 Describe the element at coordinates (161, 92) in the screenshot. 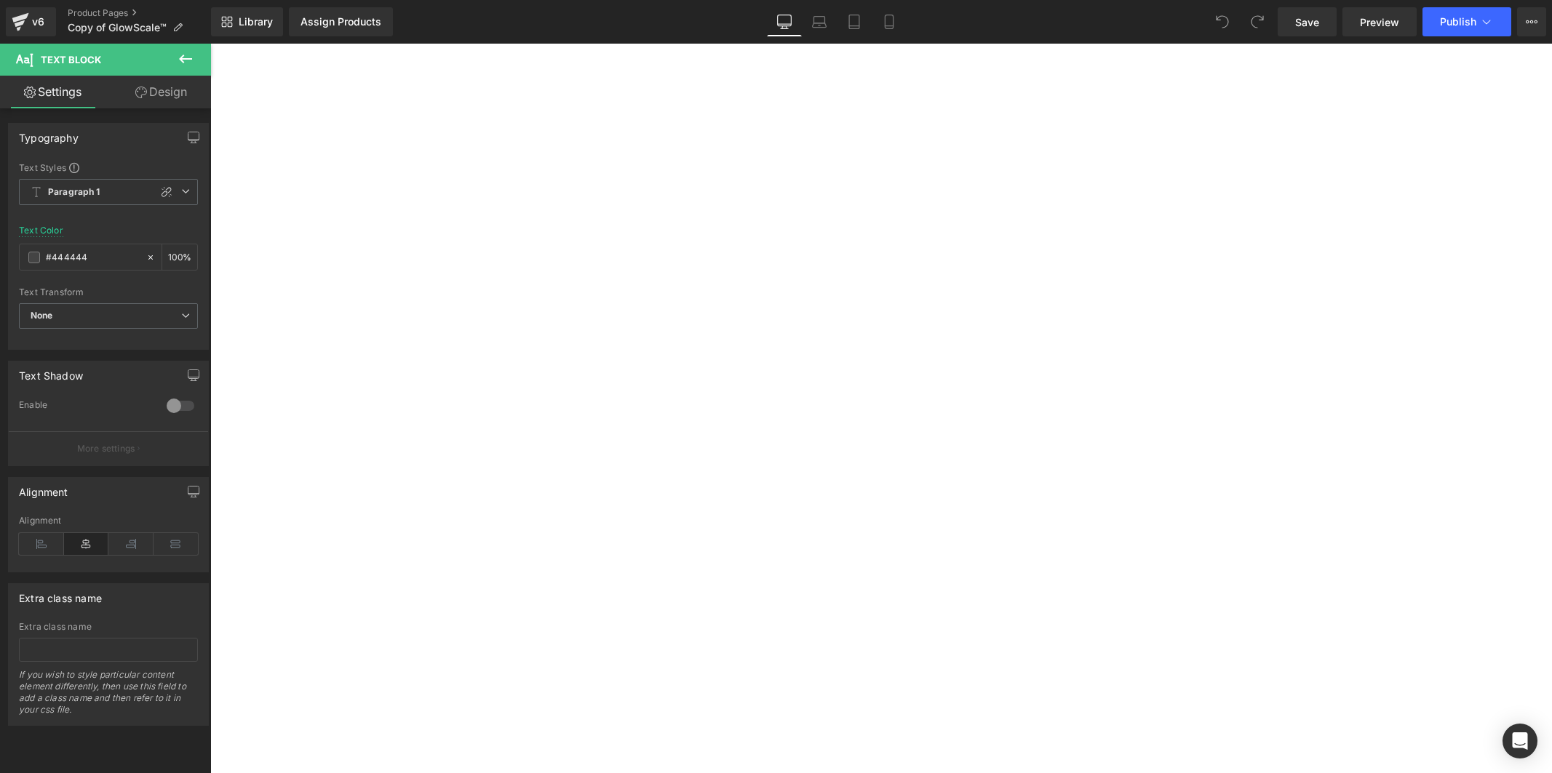

I see `a: Design` at that location.